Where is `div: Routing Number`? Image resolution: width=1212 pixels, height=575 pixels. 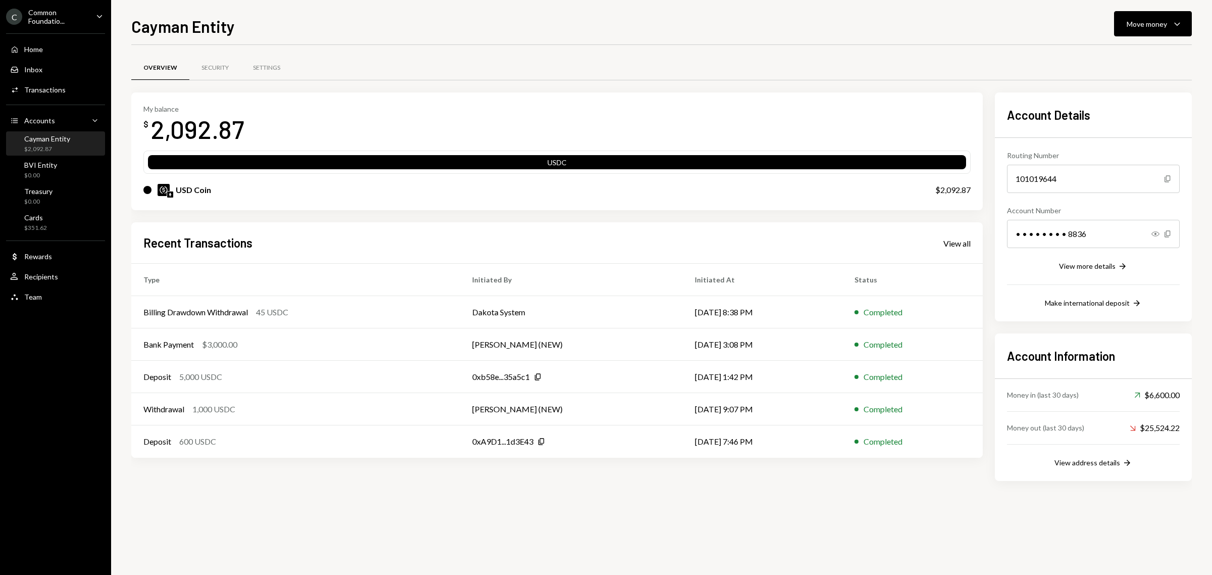
div: Routing Number is located at coordinates (1093, 155).